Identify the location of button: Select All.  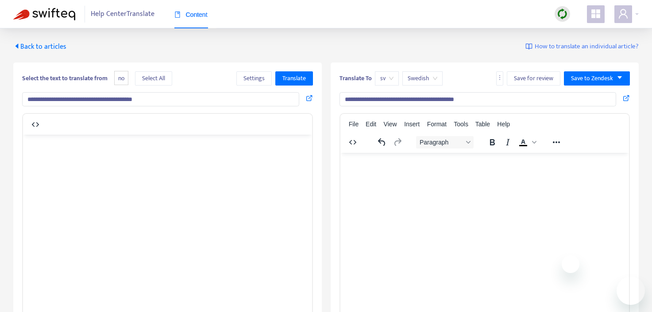
(154, 78).